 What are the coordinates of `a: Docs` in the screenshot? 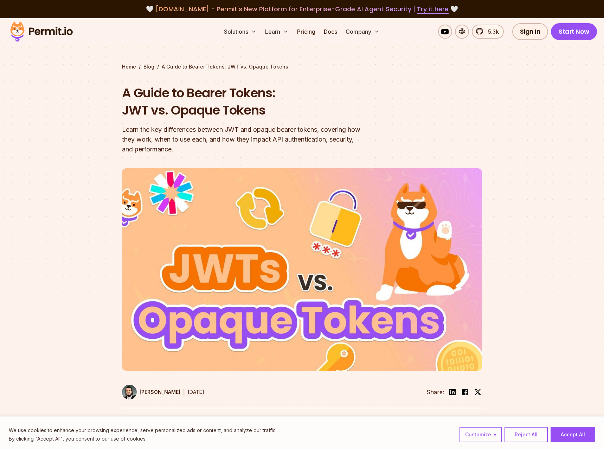 It's located at (331, 32).